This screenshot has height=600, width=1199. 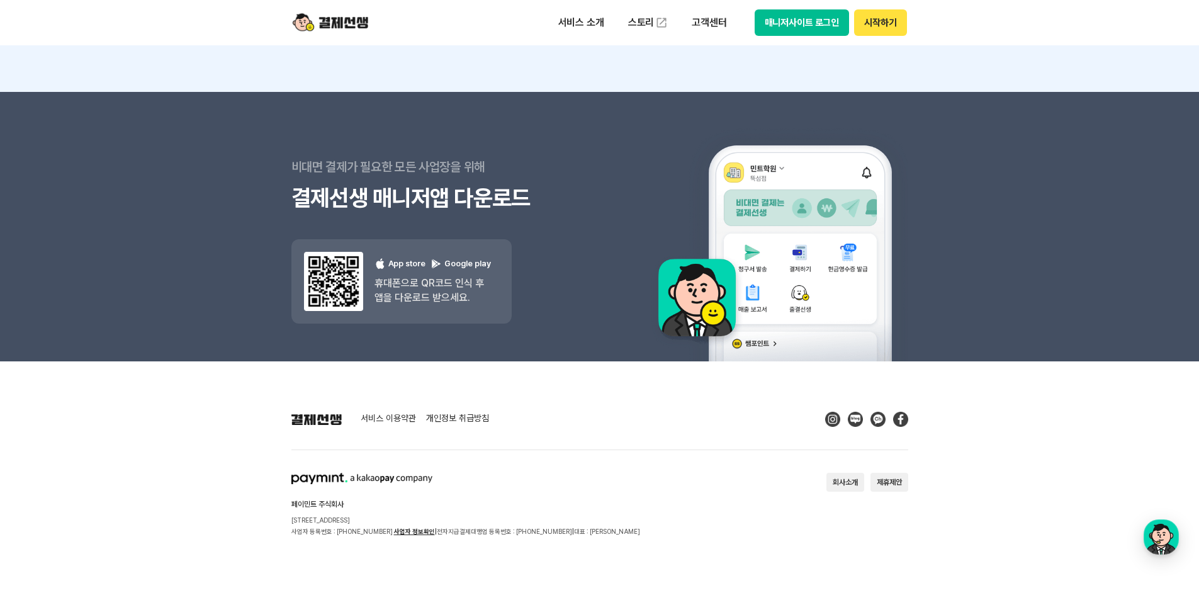 I want to click on p: App store, so click(x=400, y=264).